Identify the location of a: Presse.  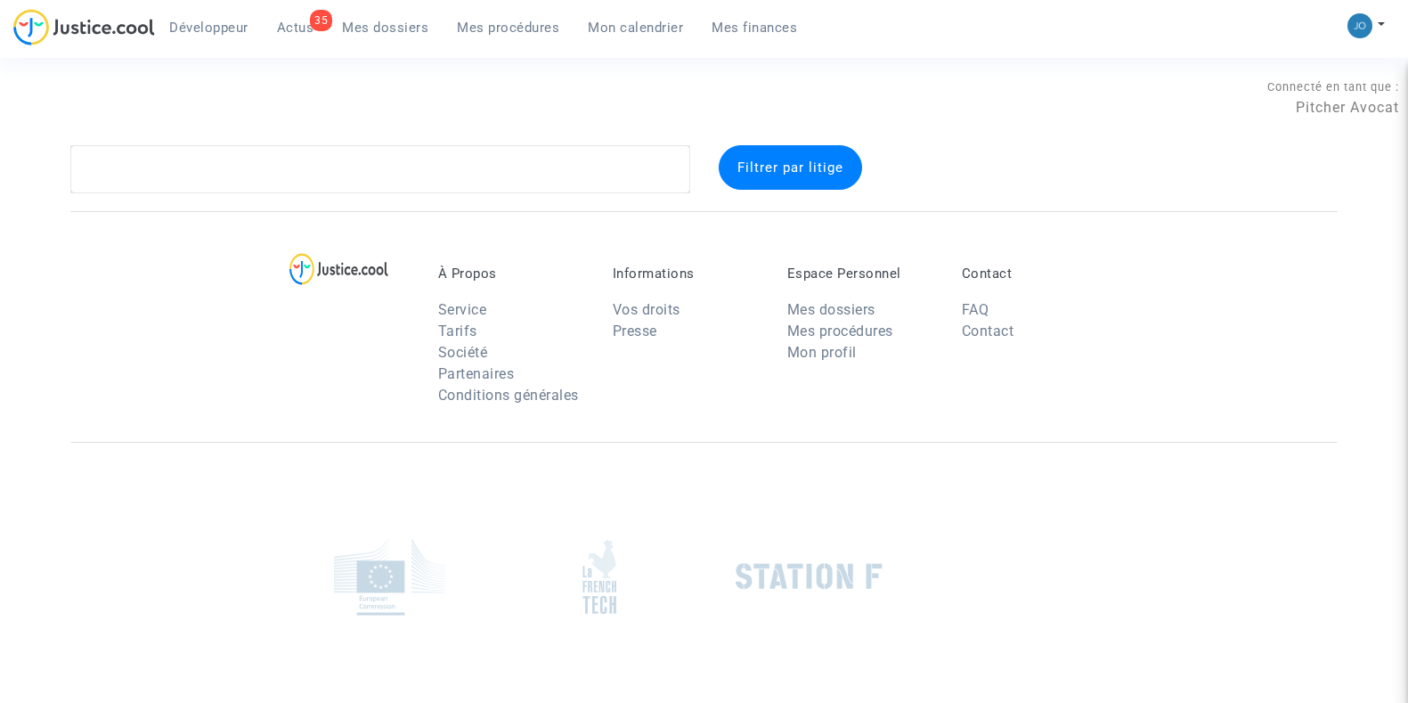
(635, 330).